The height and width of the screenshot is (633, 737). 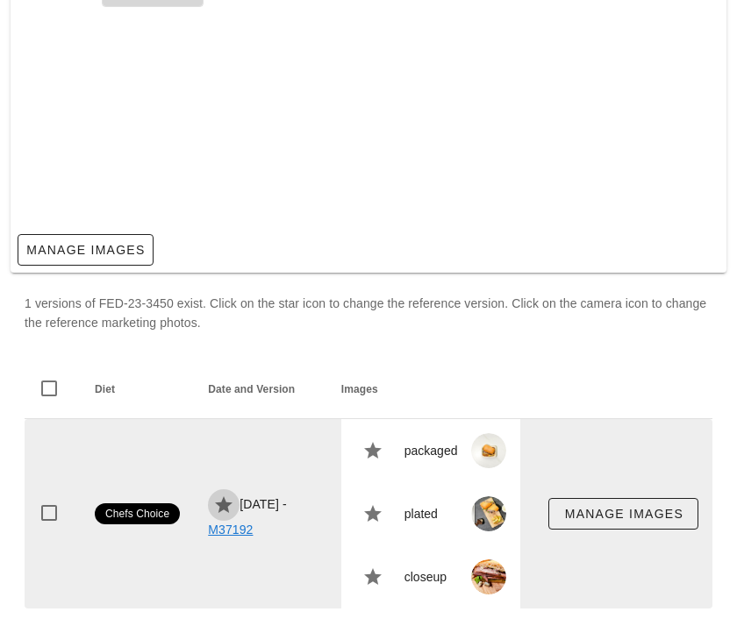 What do you see at coordinates (368, 313) in the screenshot?
I see `div: 1 versions of FED-23-3450 exist. Click on the star icon to change the reference version. Click on...` at bounding box center [368, 313].